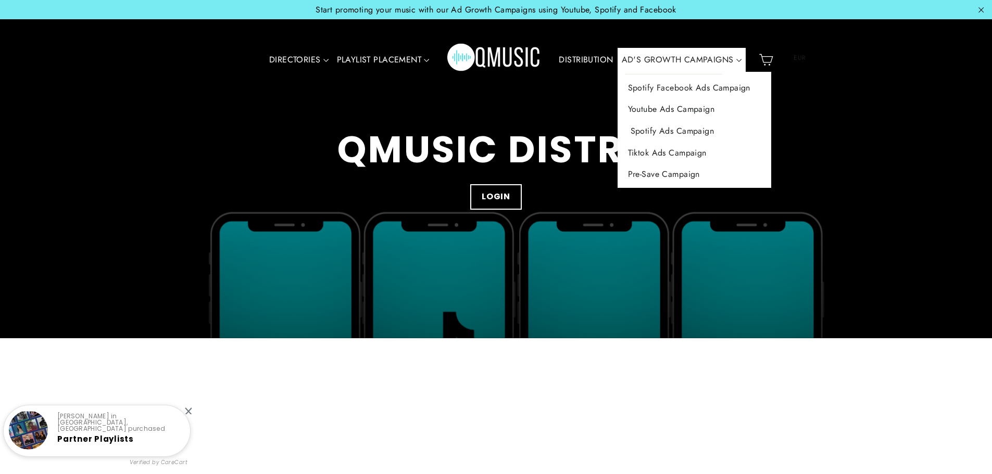  What do you see at coordinates (383, 60) in the screenshot?
I see `a: PLAYLIST PLACEMENT` at bounding box center [383, 60].